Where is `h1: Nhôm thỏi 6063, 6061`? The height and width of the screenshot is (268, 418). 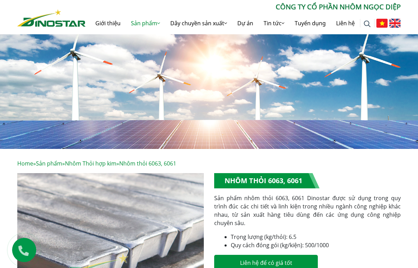
h1: Nhôm thỏi 6063, 6061 is located at coordinates (267, 180).